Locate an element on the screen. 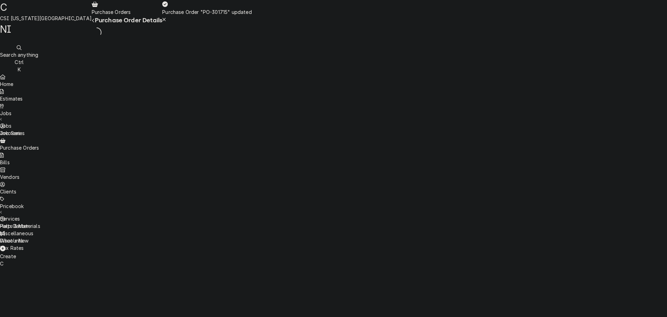  span: K is located at coordinates (19, 69).